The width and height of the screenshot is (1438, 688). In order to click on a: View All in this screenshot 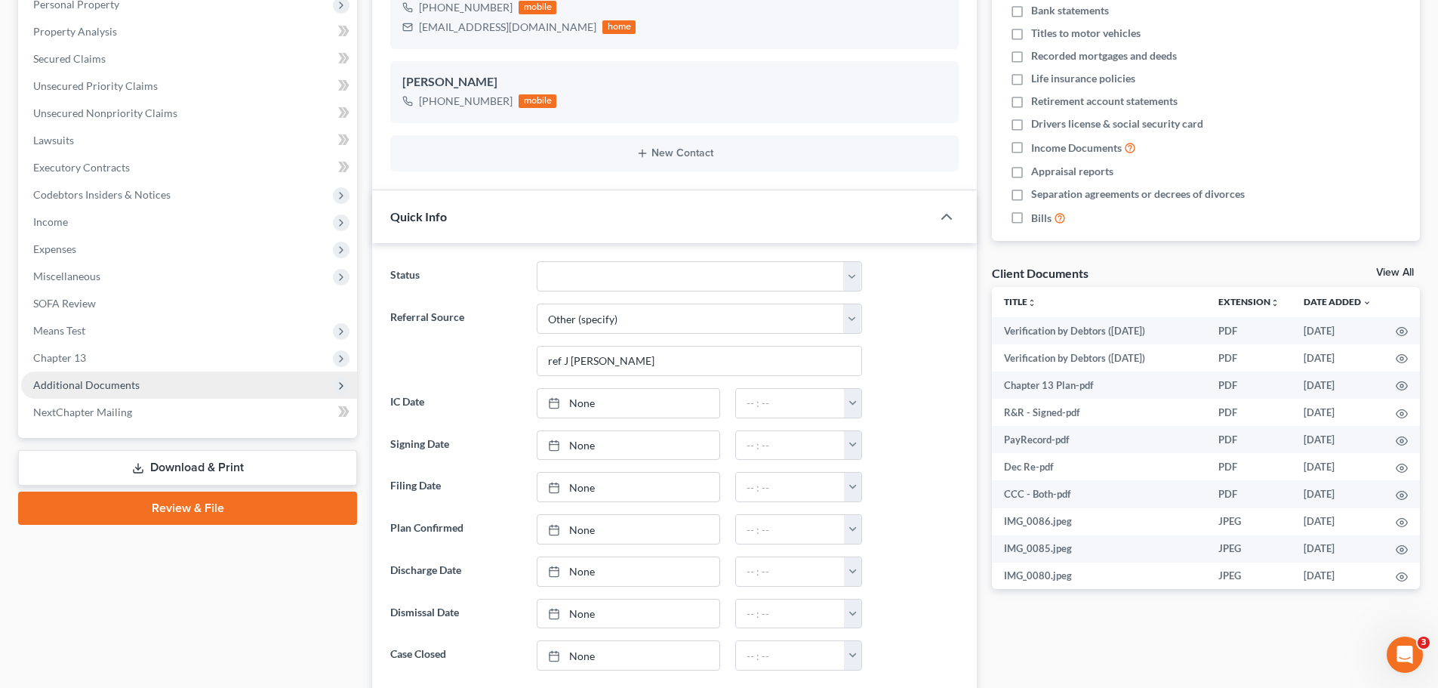, I will do `click(1395, 272)`.